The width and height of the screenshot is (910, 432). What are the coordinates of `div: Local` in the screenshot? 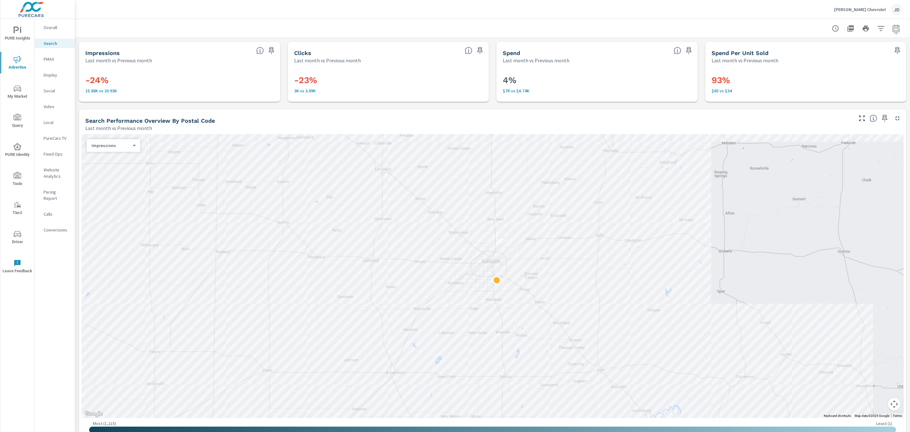 It's located at (55, 122).